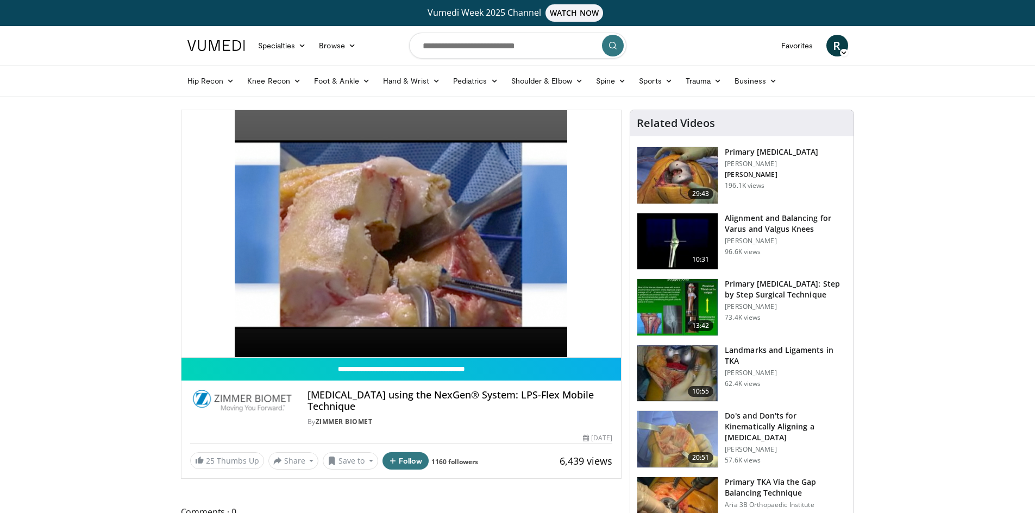 The height and width of the screenshot is (513, 1035). Describe the element at coordinates (744, 186) in the screenshot. I see `p: 196.1K views` at that location.